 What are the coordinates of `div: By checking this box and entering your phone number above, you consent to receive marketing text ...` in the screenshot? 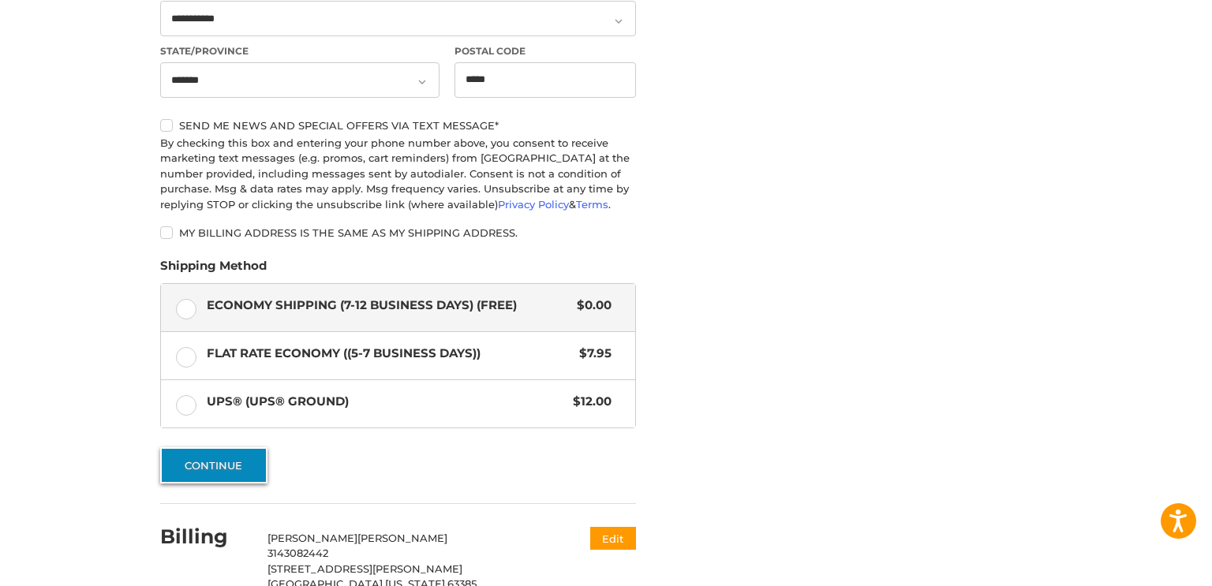 It's located at (398, 174).